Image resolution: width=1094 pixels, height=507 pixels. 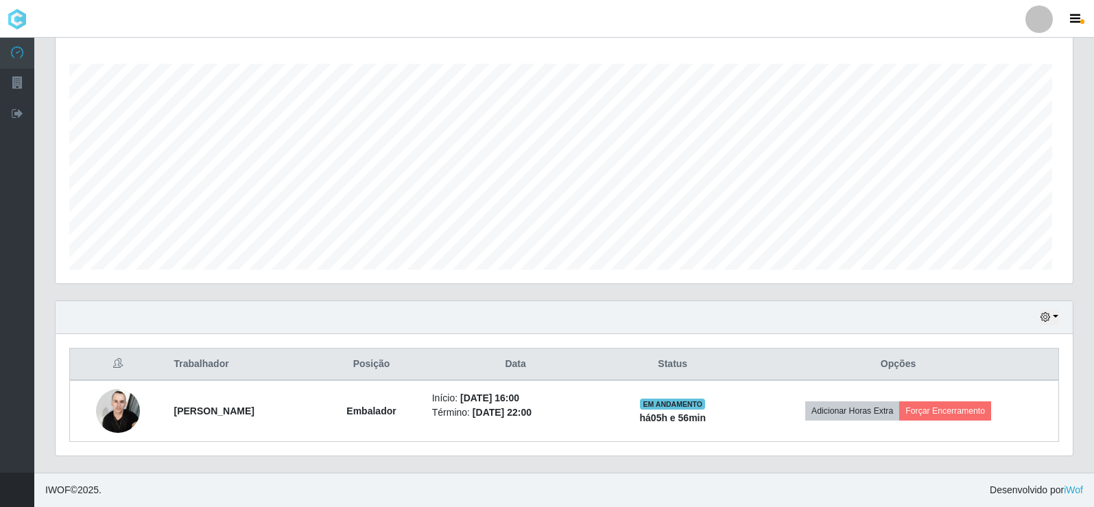 I want to click on img: CoreUI Logo, so click(x=17, y=19).